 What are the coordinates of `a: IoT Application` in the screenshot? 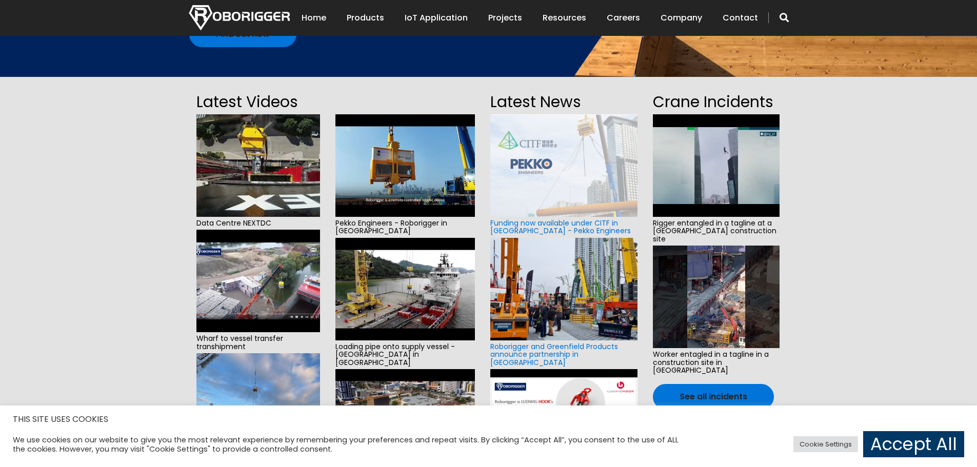 It's located at (436, 18).